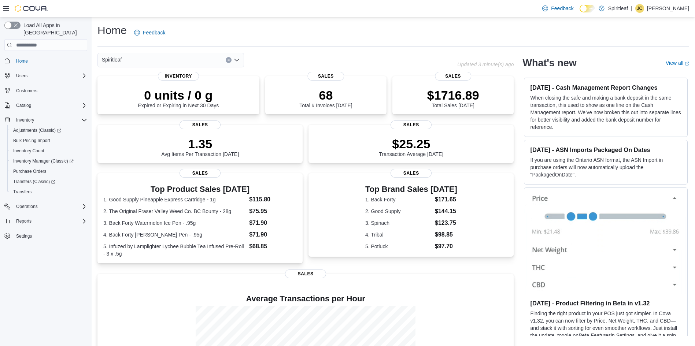 The image size is (695, 346). I want to click on a: Customers, so click(27, 91).